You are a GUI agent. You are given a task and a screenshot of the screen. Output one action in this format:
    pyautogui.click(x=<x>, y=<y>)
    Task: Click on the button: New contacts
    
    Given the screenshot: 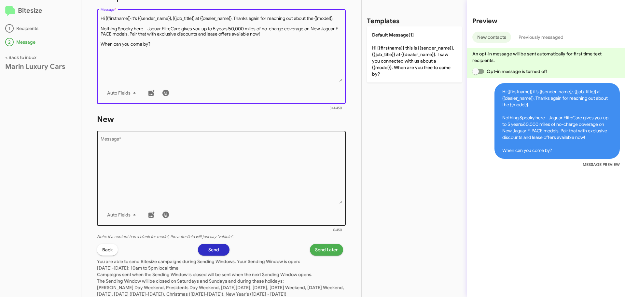 What is the action you would take?
    pyautogui.click(x=492, y=37)
    